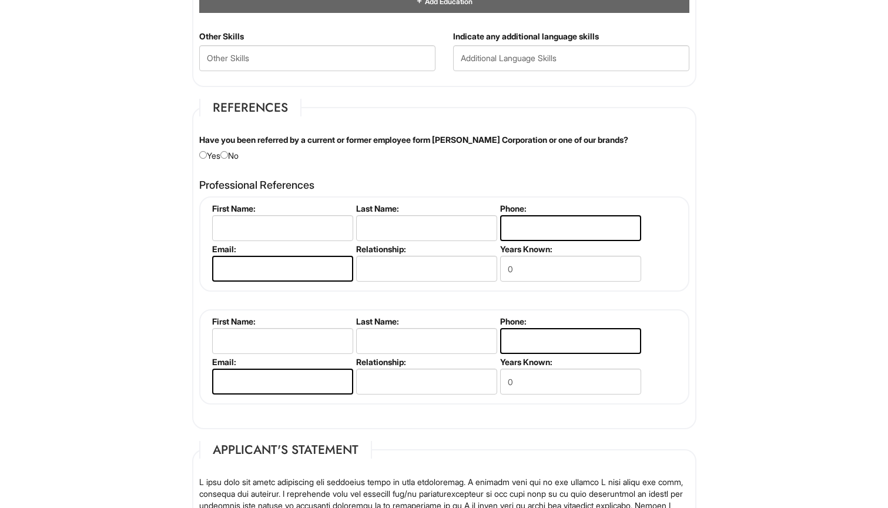 The height and width of the screenshot is (508, 888). I want to click on h4: Professional References, so click(444, 185).